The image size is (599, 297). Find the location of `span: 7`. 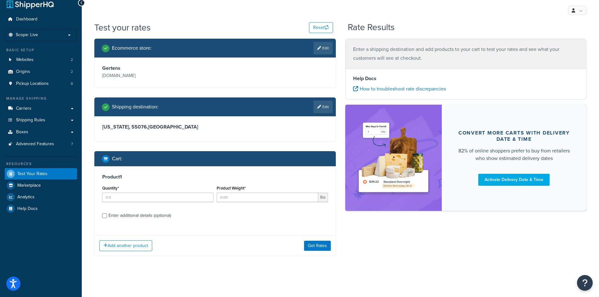

span: 7 is located at coordinates (72, 144).